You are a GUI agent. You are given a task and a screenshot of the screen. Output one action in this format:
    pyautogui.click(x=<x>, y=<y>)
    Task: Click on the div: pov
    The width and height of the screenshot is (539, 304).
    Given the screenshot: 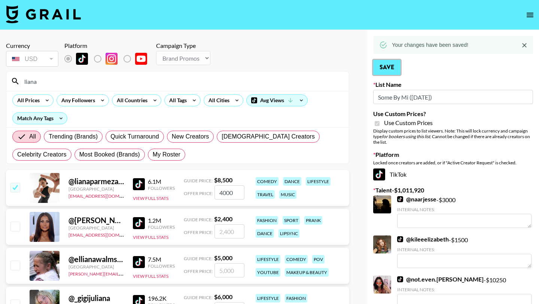 What is the action you would take?
    pyautogui.click(x=318, y=259)
    